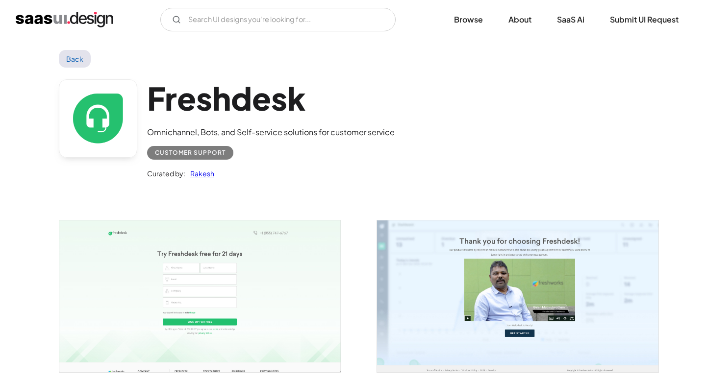 The image size is (706, 381). I want to click on div: Customer Support, so click(190, 153).